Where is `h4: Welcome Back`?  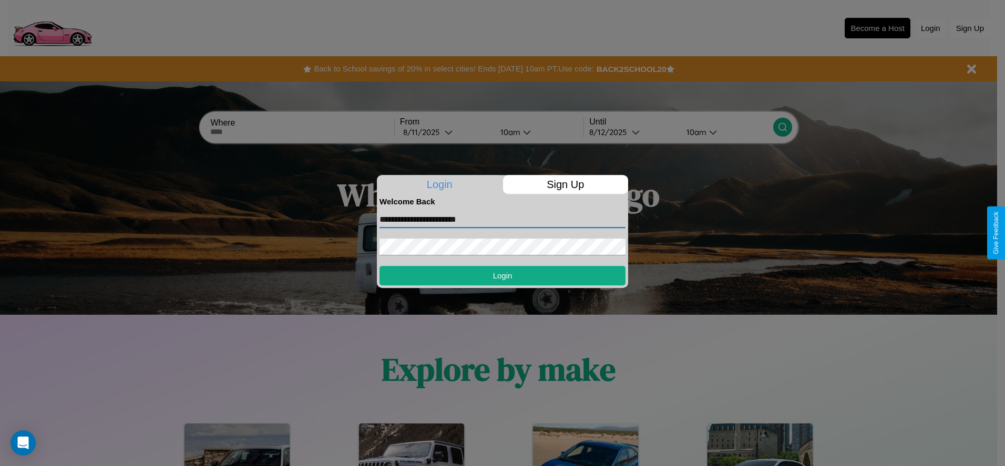
h4: Welcome Back is located at coordinates (503, 201).